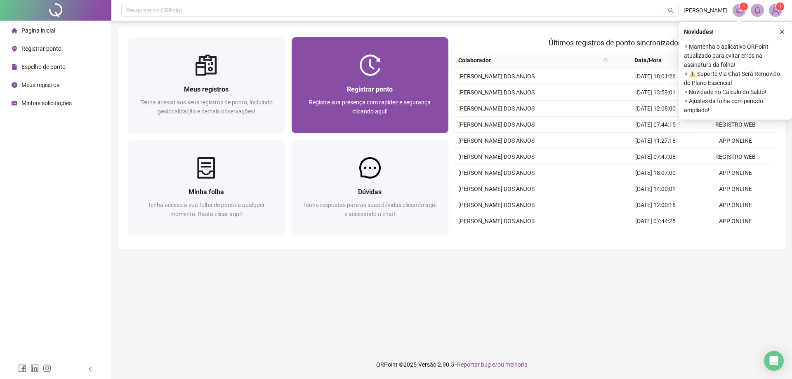  What do you see at coordinates (780, 7) in the screenshot?
I see `sup: Atualize o seu contato no menu Meus Dados` at bounding box center [780, 7].